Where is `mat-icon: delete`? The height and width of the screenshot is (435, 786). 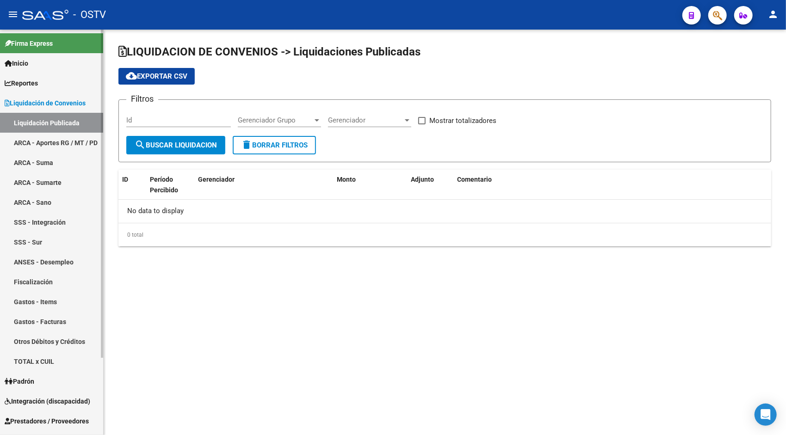 mat-icon: delete is located at coordinates (247, 145).